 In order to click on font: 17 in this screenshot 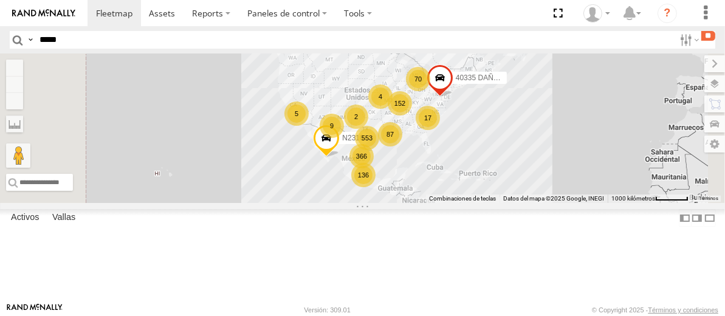, I will do `click(427, 118)`.